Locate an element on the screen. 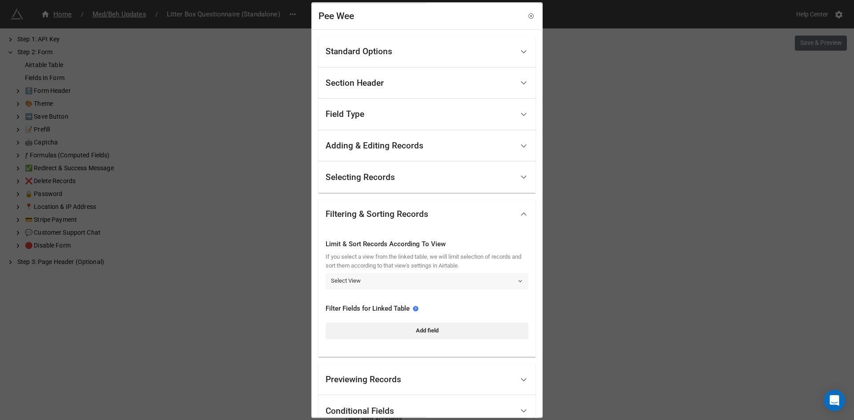  div: Pee Wee is located at coordinates (336, 16).